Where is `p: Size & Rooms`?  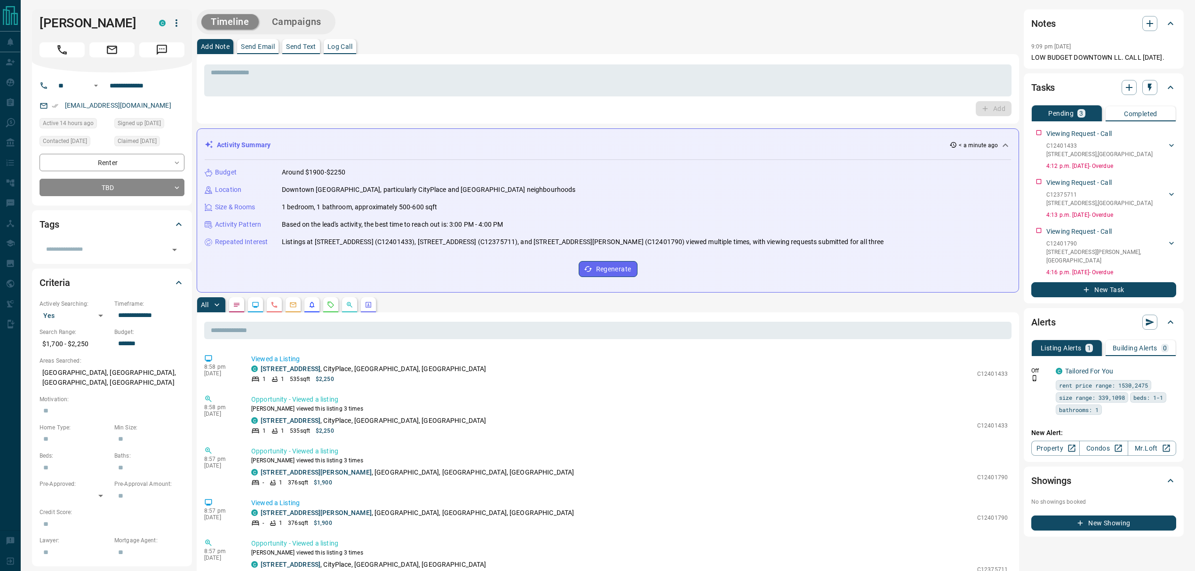
p: Size & Rooms is located at coordinates (235, 207).